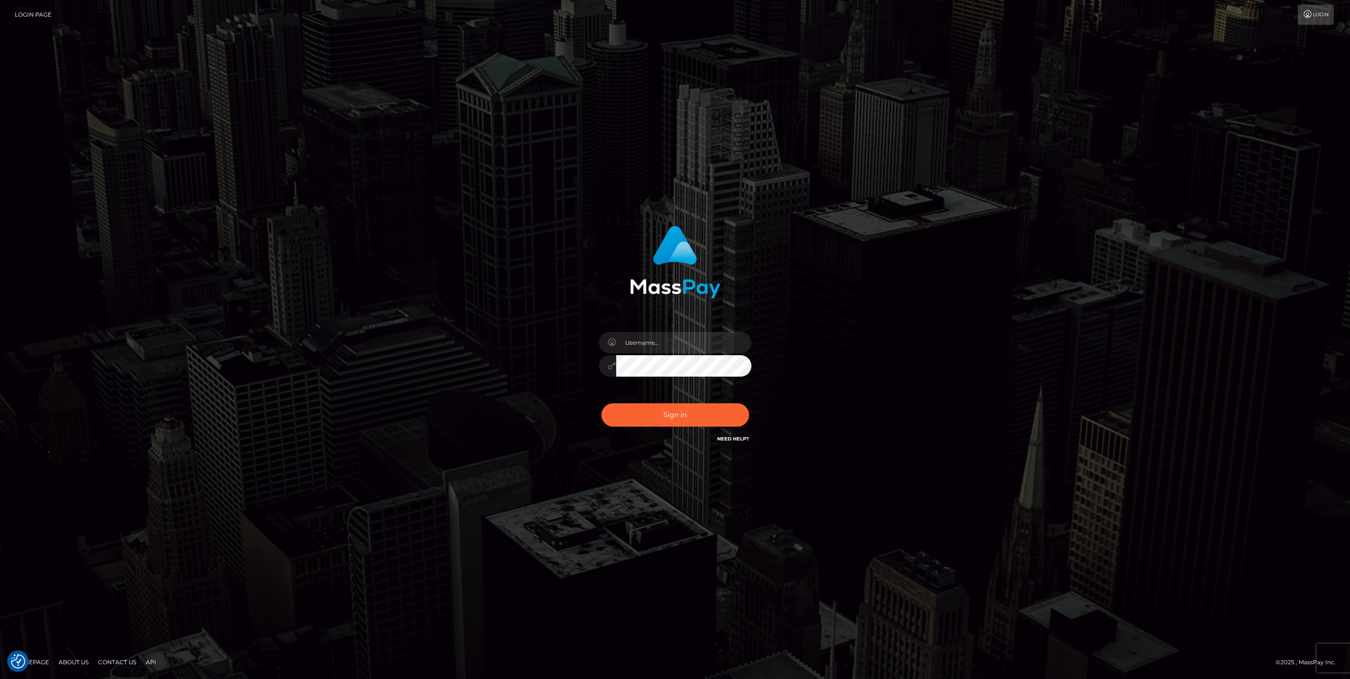 The height and width of the screenshot is (679, 1350). Describe the element at coordinates (675, 415) in the screenshot. I see `button: Sign in` at that location.